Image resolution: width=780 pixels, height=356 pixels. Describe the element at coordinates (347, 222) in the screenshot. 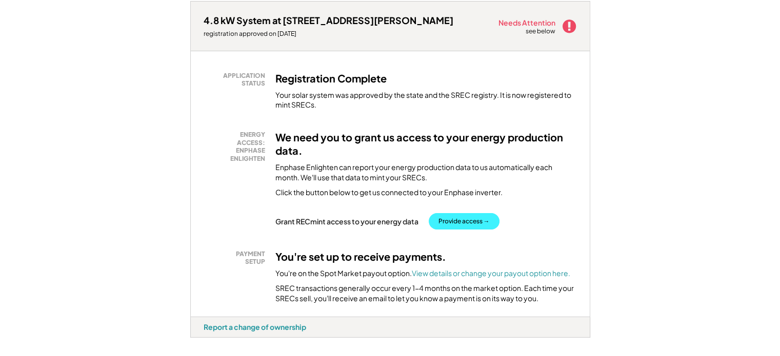

I see `div: Grant RECmint access to your energy data` at that location.